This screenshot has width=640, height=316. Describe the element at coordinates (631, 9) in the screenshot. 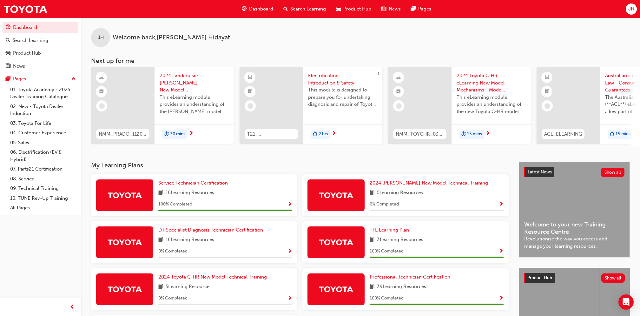

I see `button: JH` at that location.